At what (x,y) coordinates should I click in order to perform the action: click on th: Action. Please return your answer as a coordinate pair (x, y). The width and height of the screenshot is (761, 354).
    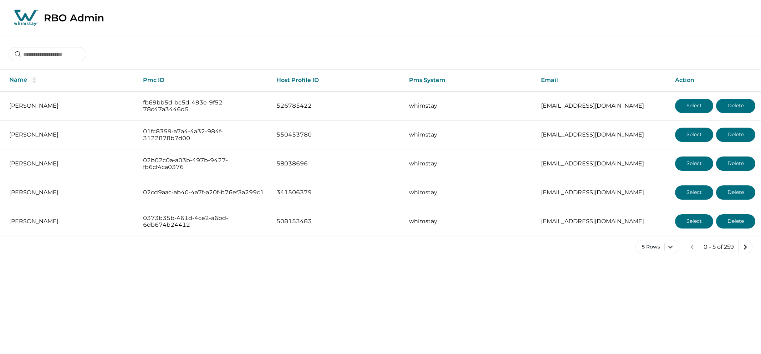
    Looking at the image, I should click on (715, 80).